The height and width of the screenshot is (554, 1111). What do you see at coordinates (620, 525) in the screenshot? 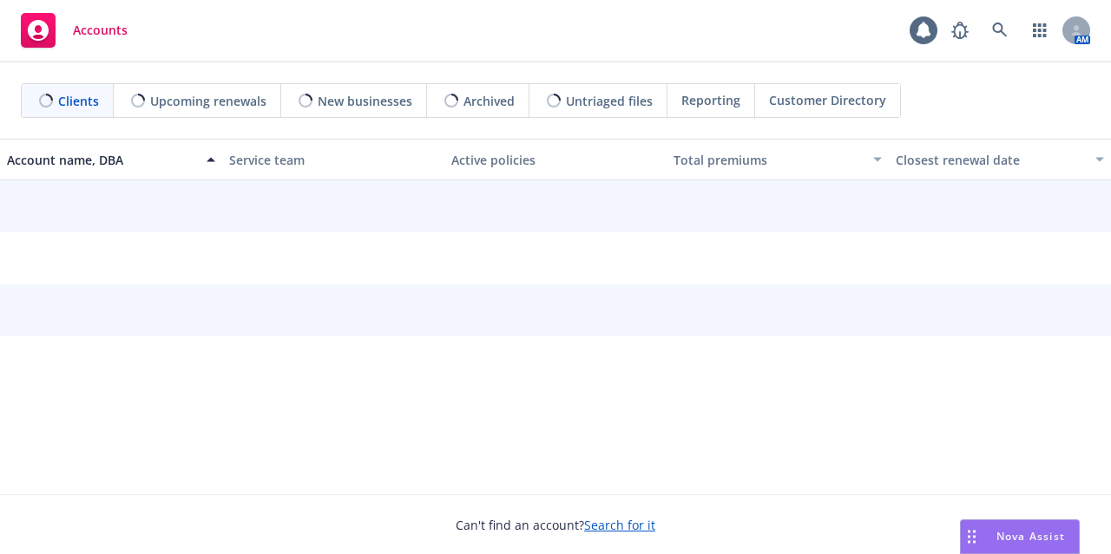
I see `a: Search for it` at bounding box center [620, 525].